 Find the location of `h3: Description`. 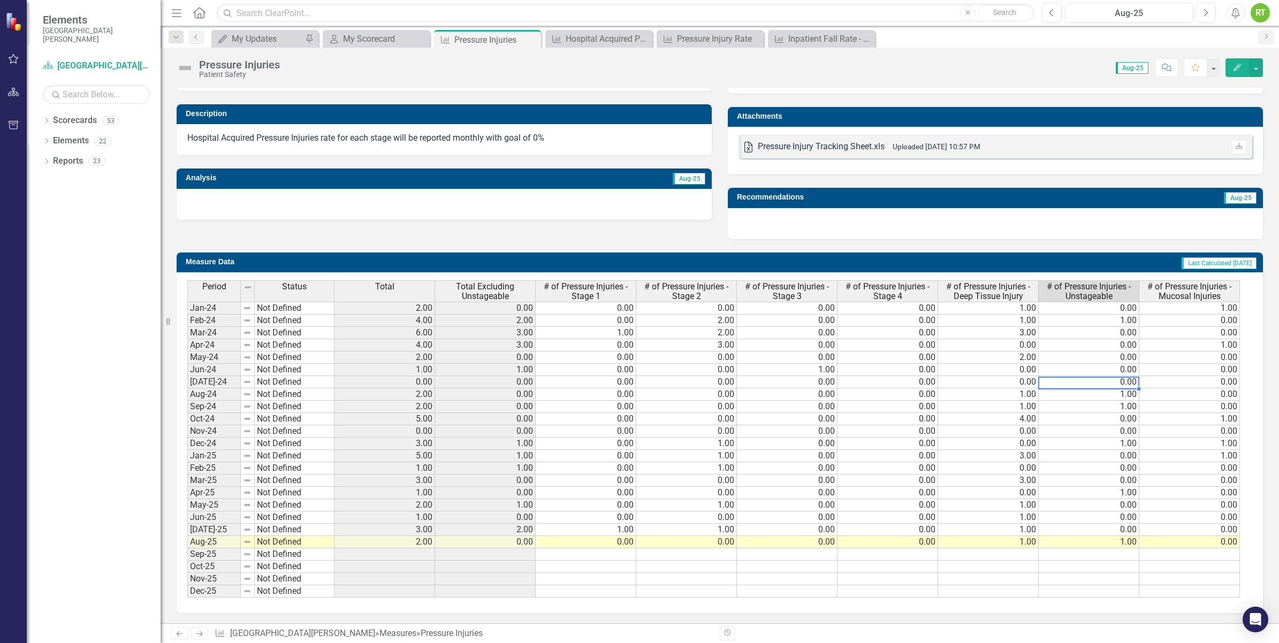

h3: Description is located at coordinates (446, 113).